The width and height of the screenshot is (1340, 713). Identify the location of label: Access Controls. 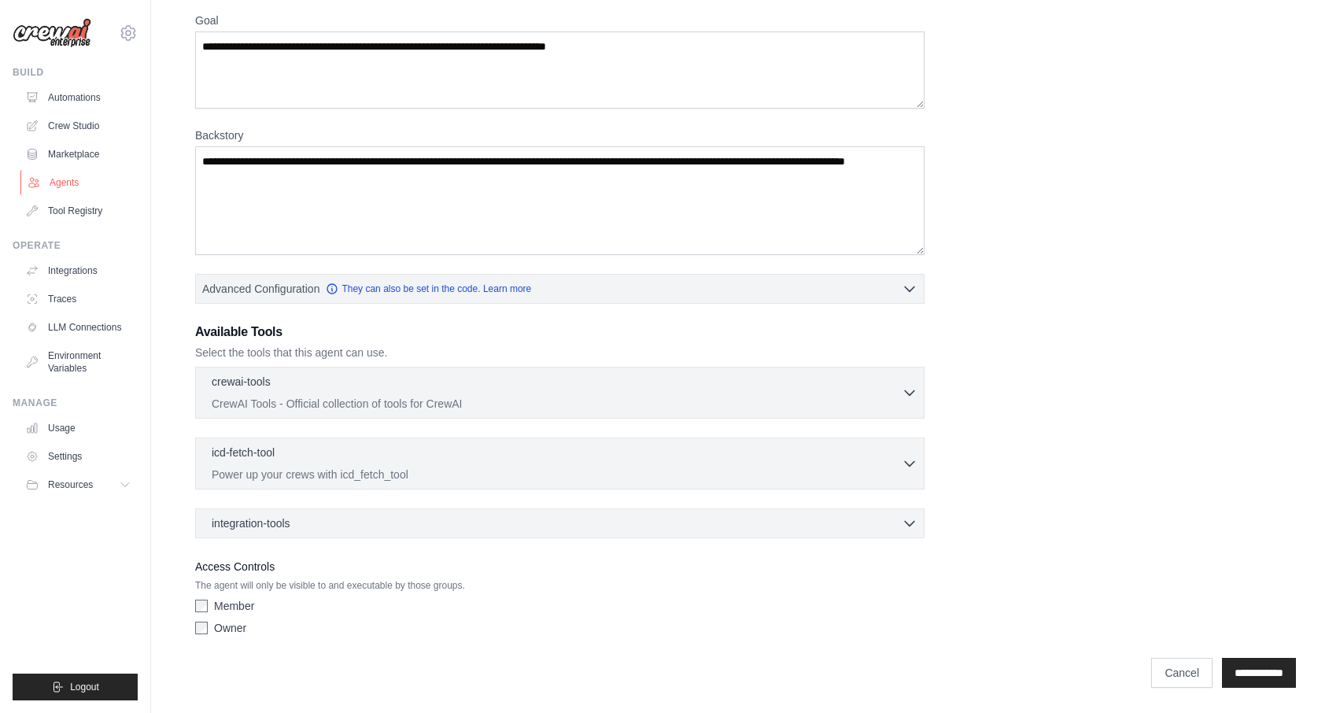
(559, 566).